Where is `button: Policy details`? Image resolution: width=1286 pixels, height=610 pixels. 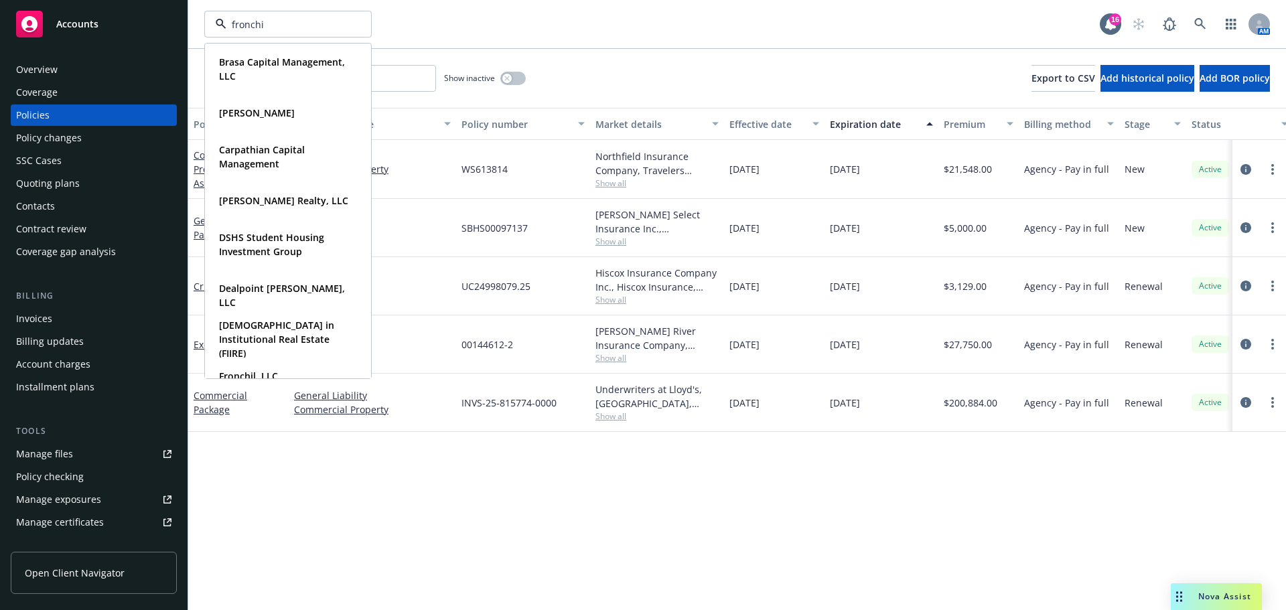 button: Policy details is located at coordinates (238, 124).